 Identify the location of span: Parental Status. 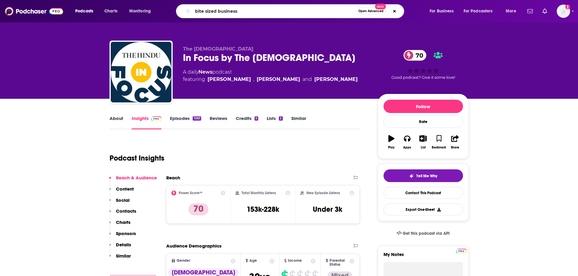
(339, 263).